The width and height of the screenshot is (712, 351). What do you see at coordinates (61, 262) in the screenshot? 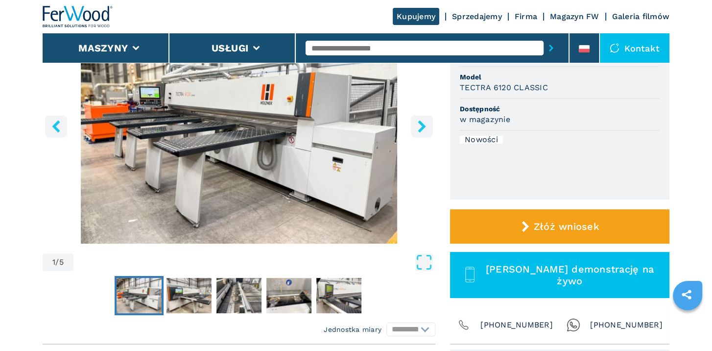
I see `span: 5` at bounding box center [61, 262].